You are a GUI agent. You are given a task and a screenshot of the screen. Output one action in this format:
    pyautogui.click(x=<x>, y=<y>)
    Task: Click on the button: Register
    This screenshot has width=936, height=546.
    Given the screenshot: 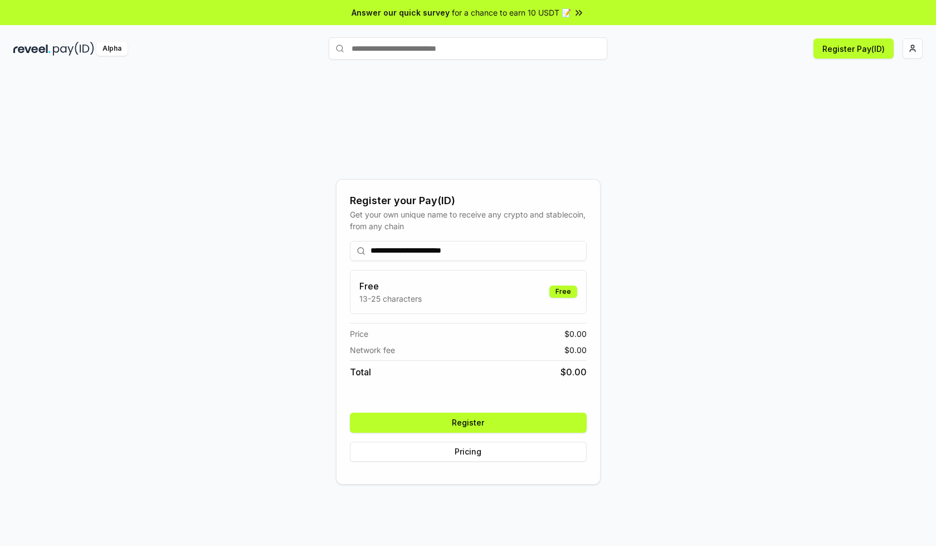 What is the action you would take?
    pyautogui.click(x=468, y=422)
    